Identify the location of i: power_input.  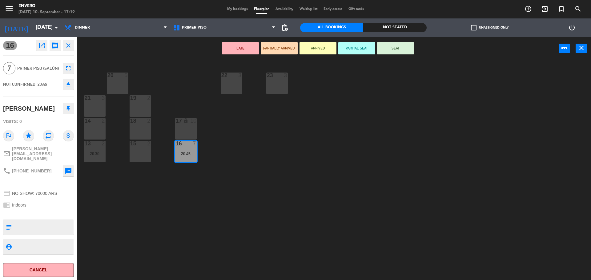
(565, 48).